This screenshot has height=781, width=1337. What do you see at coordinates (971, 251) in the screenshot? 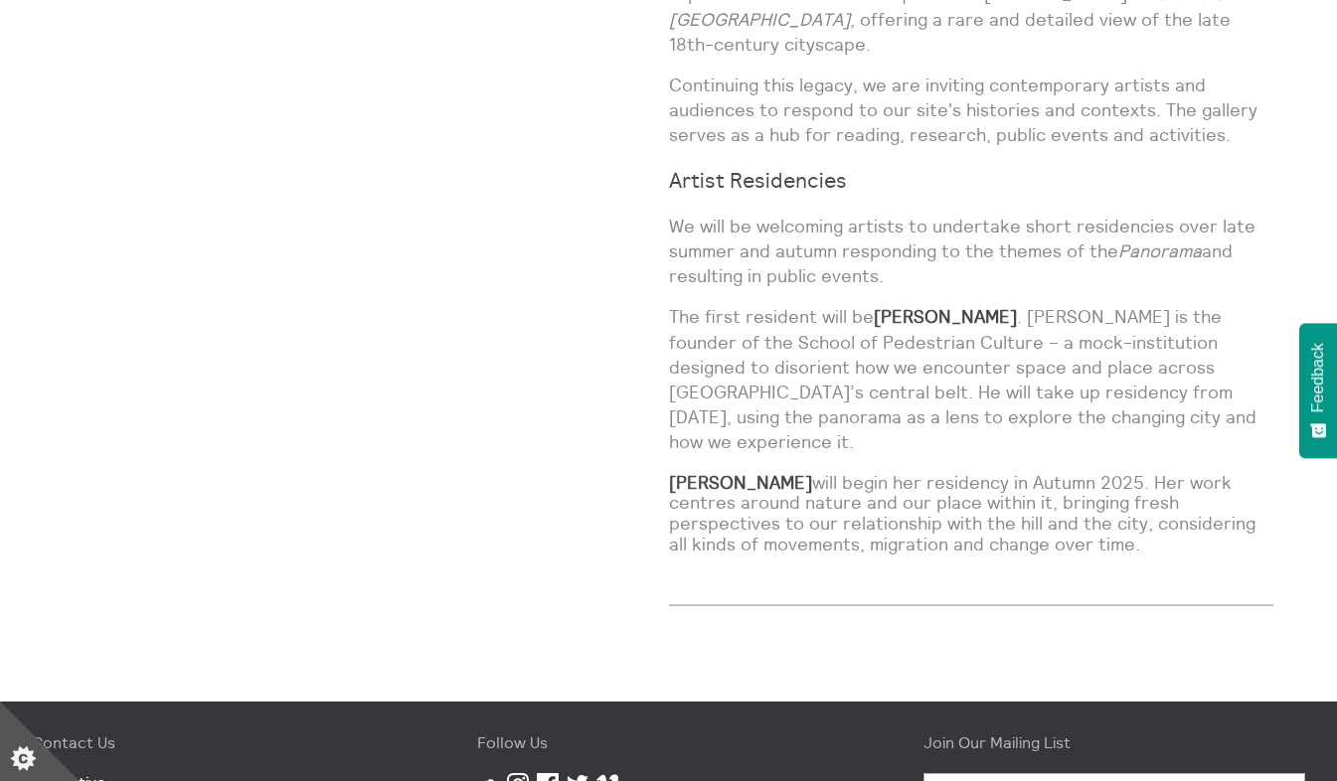
I see `p: We will be welcoming artists to undertake short residencies over late summer and autumn respondin...` at bounding box center [971, 251].